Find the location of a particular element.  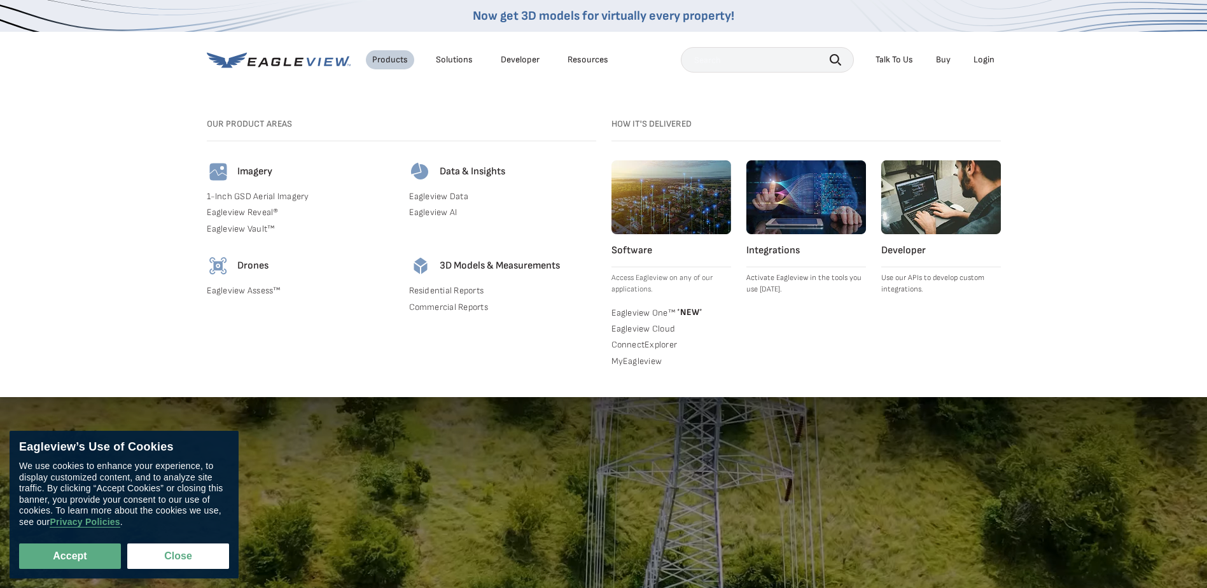

div: Talk To Us is located at coordinates (894, 60).